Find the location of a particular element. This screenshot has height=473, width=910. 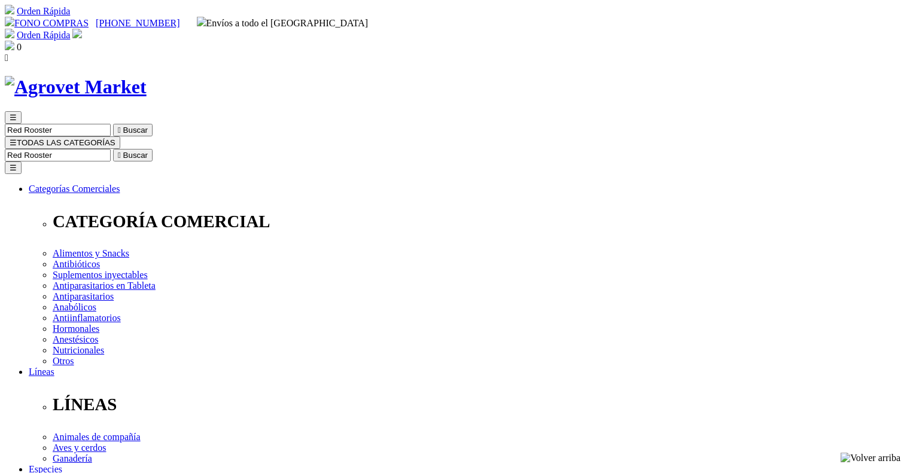

a: Antiparasitarios en Tableta is located at coordinates (104, 285).